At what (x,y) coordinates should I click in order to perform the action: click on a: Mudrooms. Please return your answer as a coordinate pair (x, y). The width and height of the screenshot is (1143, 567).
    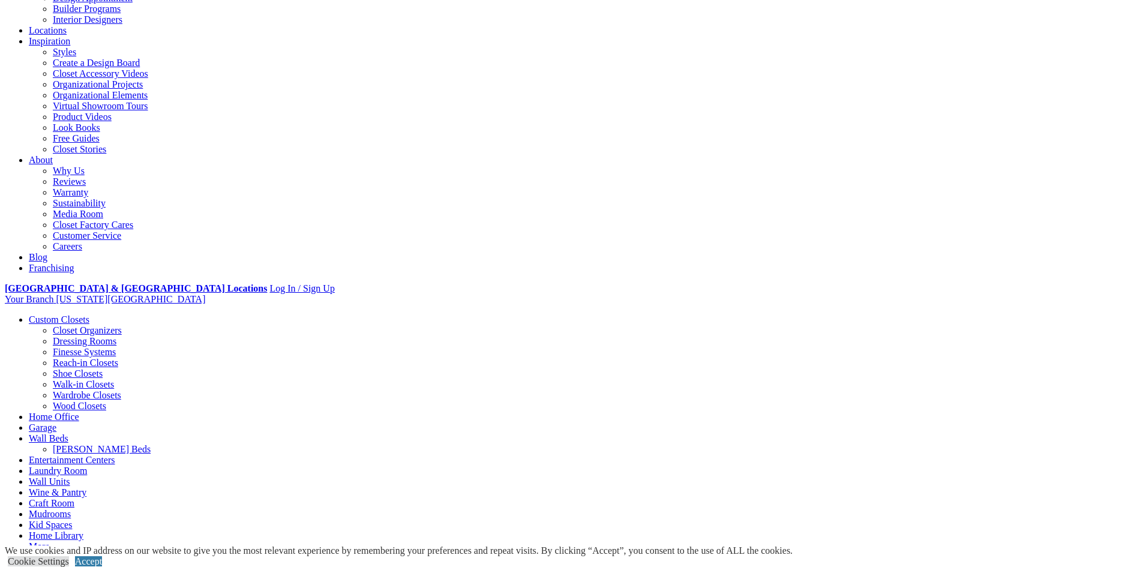
    Looking at the image, I should click on (50, 514).